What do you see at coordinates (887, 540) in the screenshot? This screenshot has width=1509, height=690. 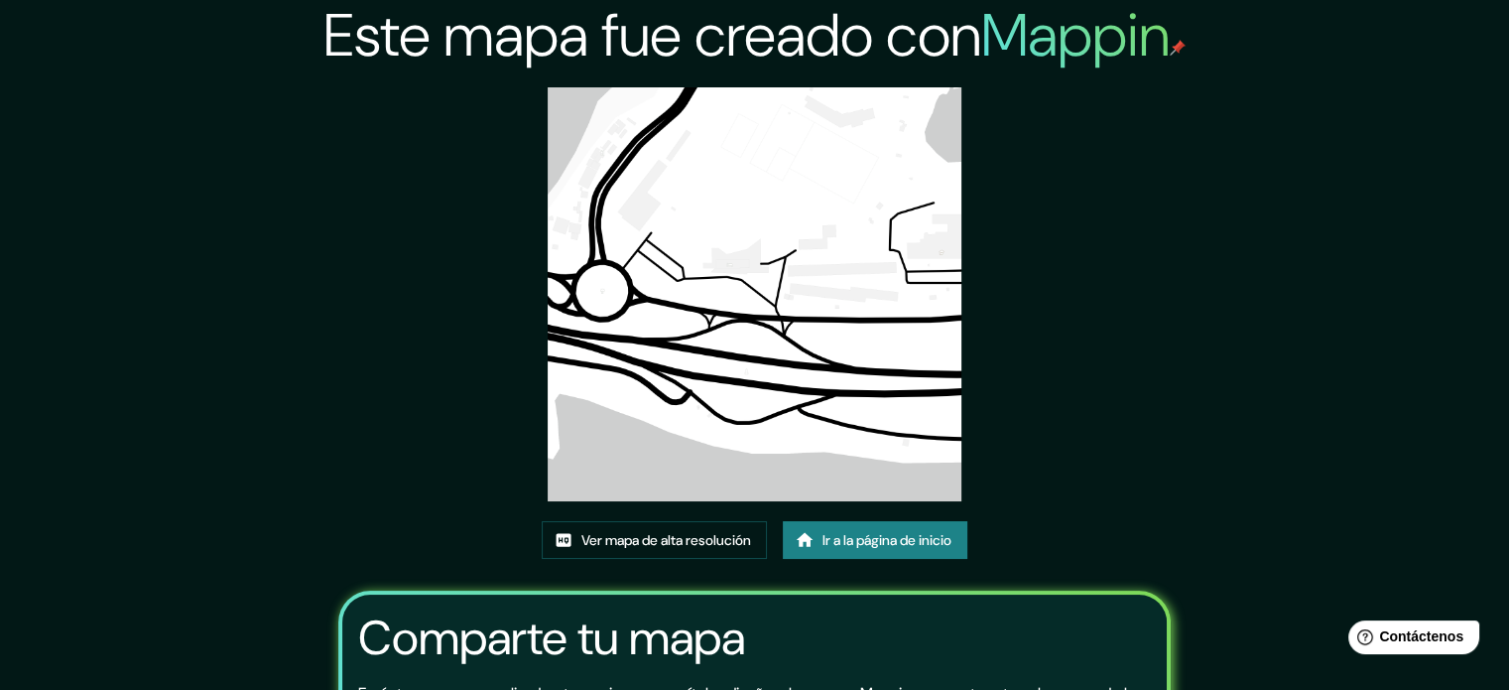 I see `font: Ir a la página de inicio` at bounding box center [887, 540].